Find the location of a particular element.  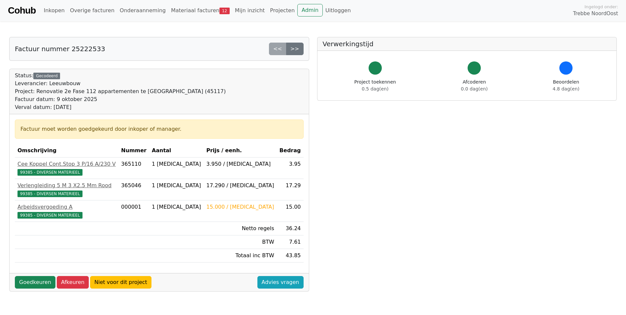

td: 365110 is located at coordinates (134, 168).